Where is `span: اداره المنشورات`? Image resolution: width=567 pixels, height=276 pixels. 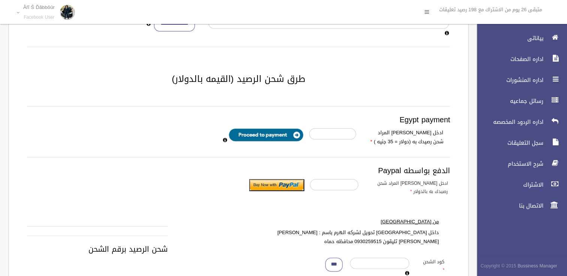
span: اداره المنشورات is located at coordinates (508, 80).